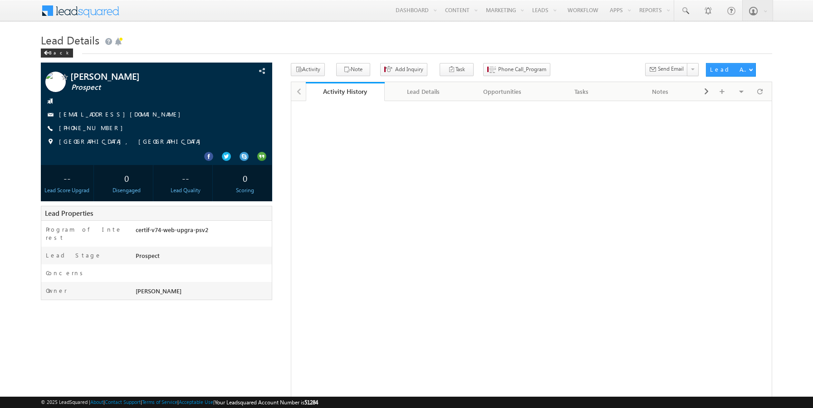  Describe the element at coordinates (56, 291) in the screenshot. I see `label: Owner` at that location.